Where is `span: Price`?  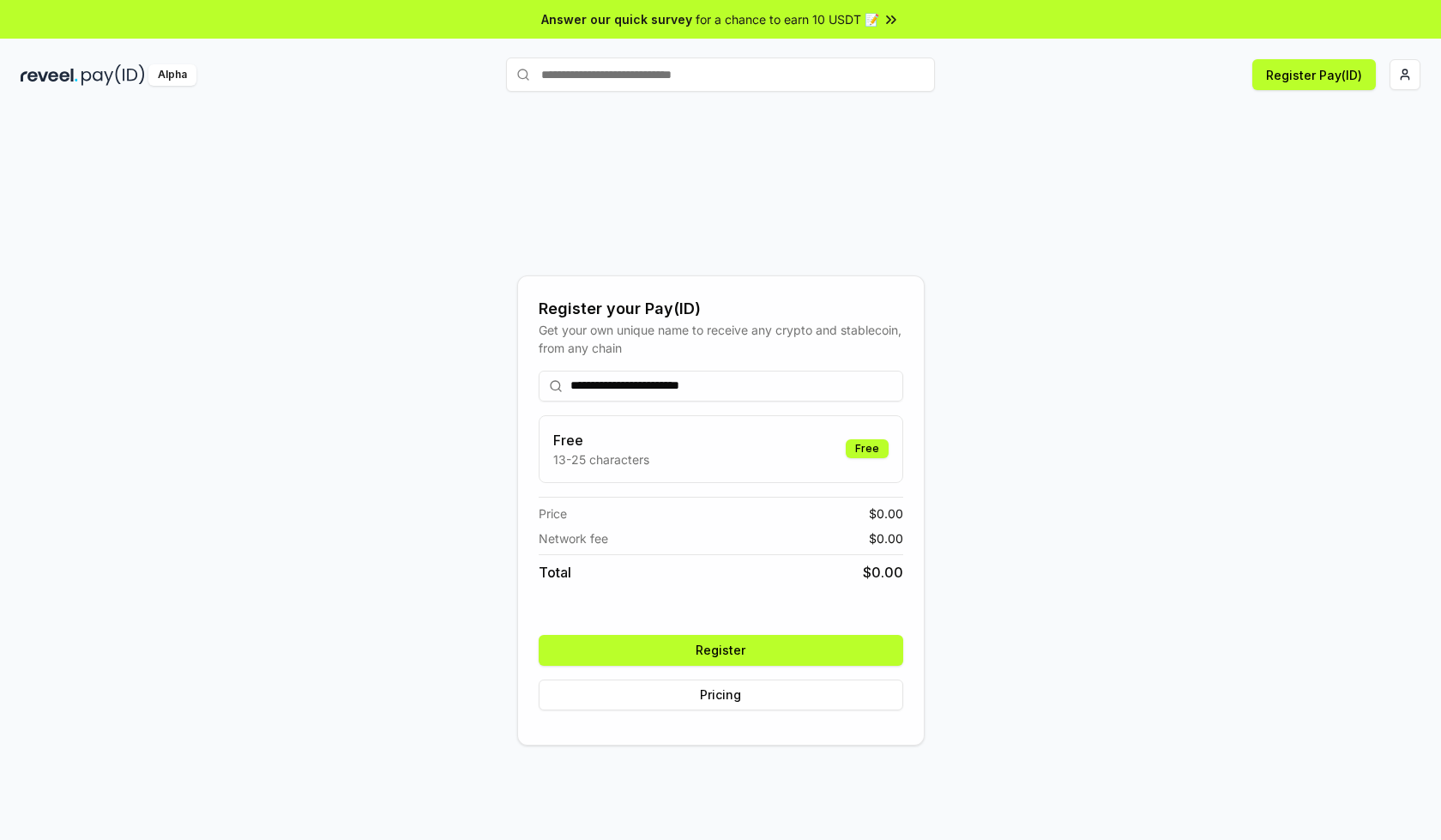
span: Price is located at coordinates (552, 513).